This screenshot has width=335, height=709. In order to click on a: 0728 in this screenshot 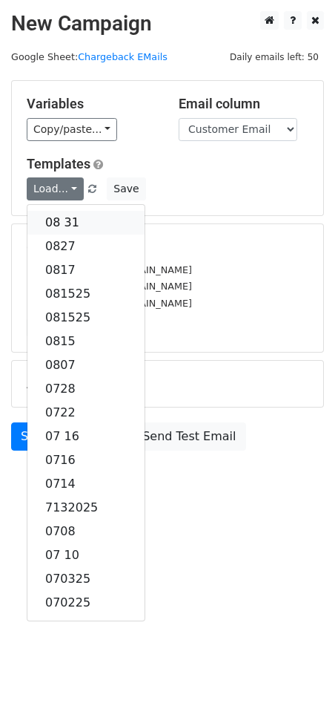, I will do `click(86, 389)`.